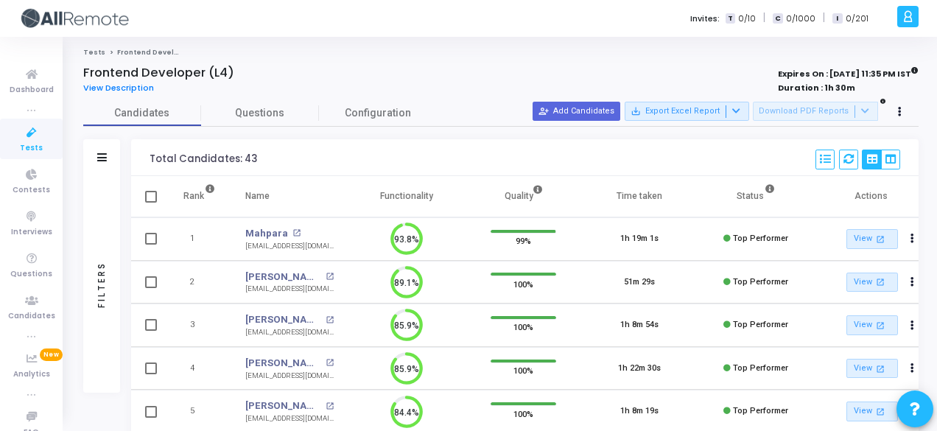 The height and width of the screenshot is (431, 937). Describe the element at coordinates (501, 52) in the screenshot. I see `nav: breadcrumb` at that location.